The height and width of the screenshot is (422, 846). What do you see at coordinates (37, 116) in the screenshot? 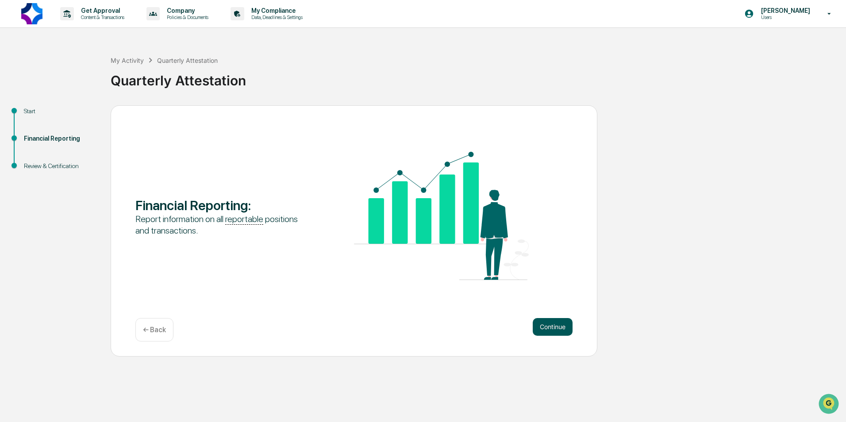
I see `span: Preclearance` at bounding box center [37, 116].